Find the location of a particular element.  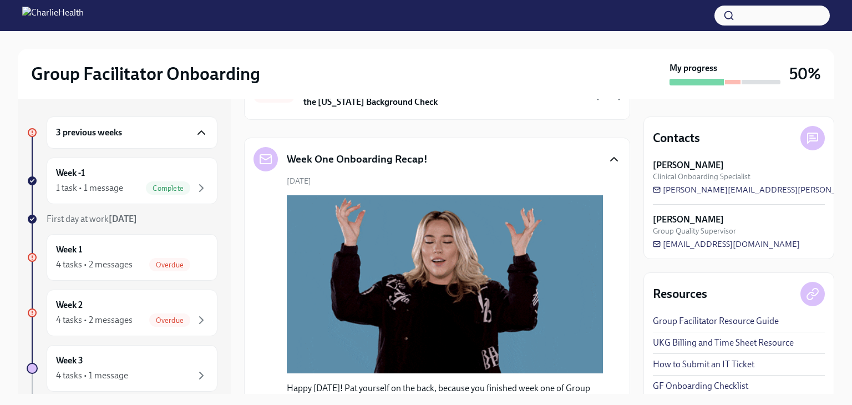

h4: Contacts is located at coordinates (676, 138).